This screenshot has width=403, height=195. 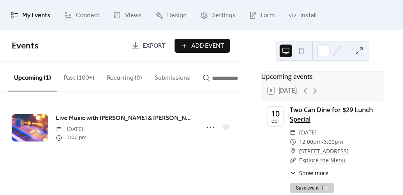 I want to click on span: My Events, so click(x=36, y=15).